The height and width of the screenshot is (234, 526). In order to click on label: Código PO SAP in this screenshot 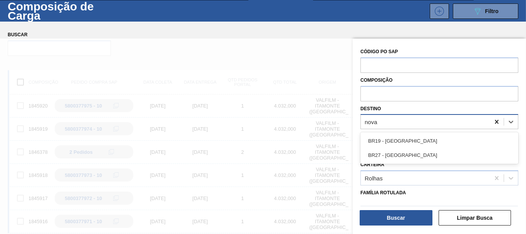, I will do `click(379, 52)`.